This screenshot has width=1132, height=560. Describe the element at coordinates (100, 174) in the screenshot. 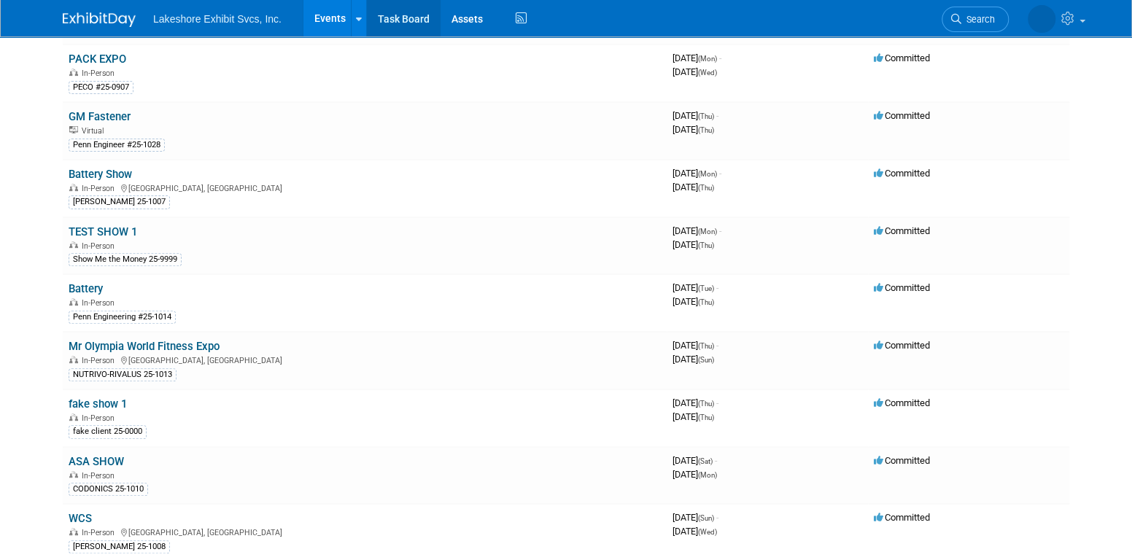

I see `a: Battery Show` at that location.